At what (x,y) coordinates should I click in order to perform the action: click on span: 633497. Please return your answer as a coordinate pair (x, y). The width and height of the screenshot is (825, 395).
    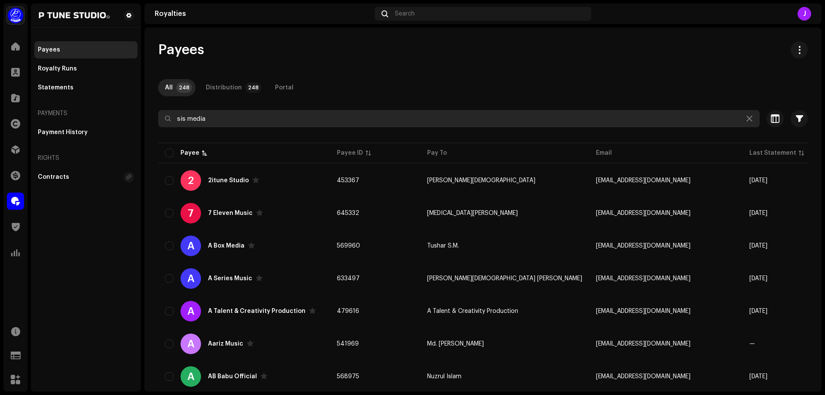
    Looking at the image, I should click on (348, 278).